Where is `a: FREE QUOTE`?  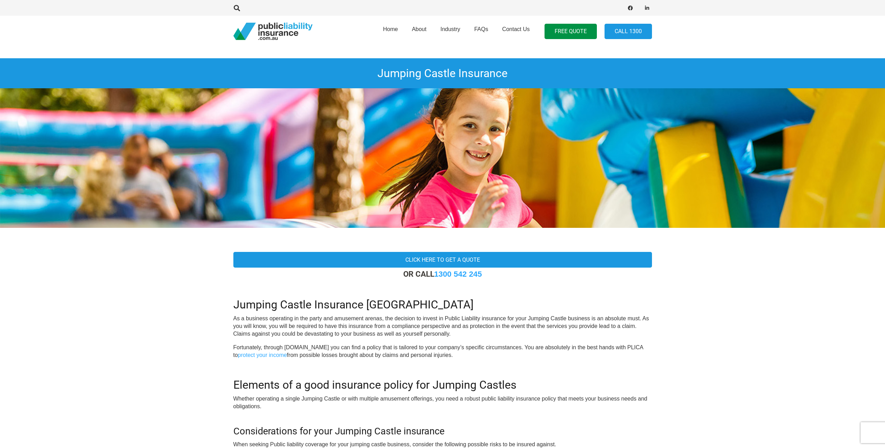
a: FREE QUOTE is located at coordinates (571, 31).